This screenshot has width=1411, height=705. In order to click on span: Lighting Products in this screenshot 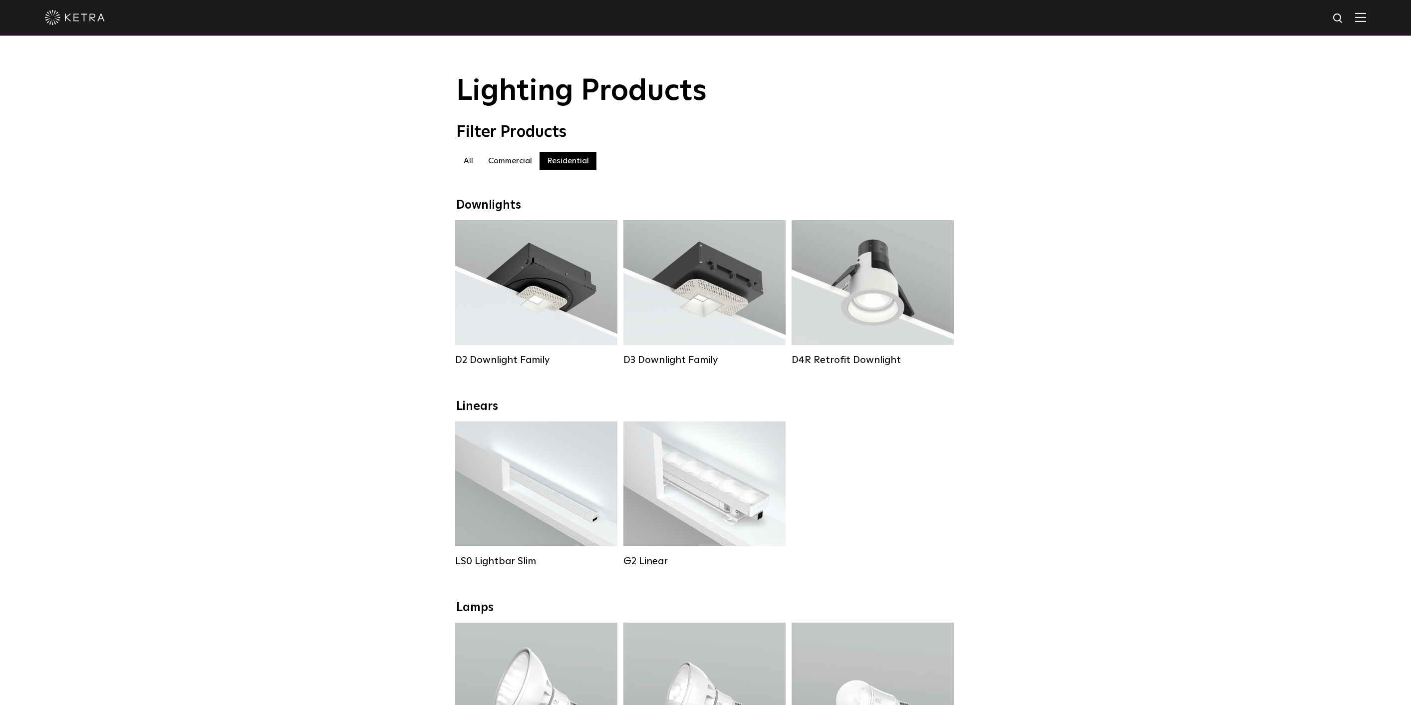, I will do `click(581, 91)`.